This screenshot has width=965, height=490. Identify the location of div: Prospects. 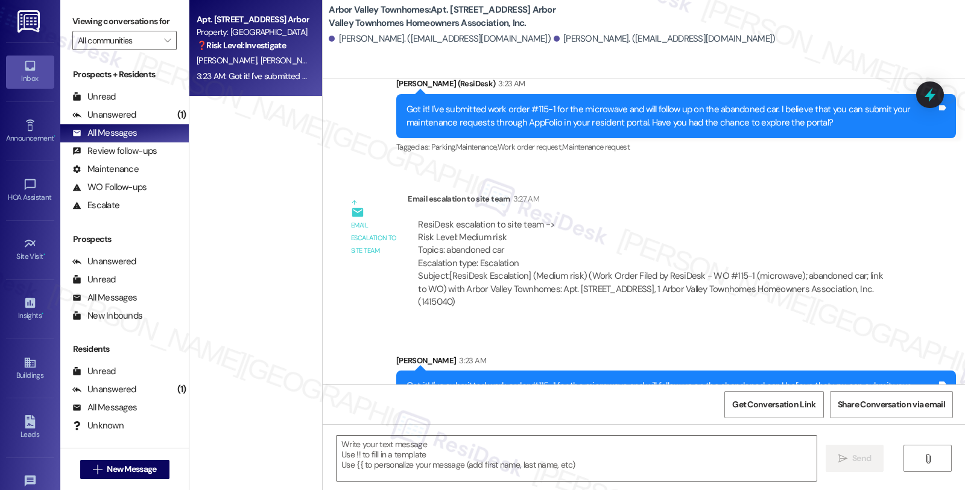
(124, 239).